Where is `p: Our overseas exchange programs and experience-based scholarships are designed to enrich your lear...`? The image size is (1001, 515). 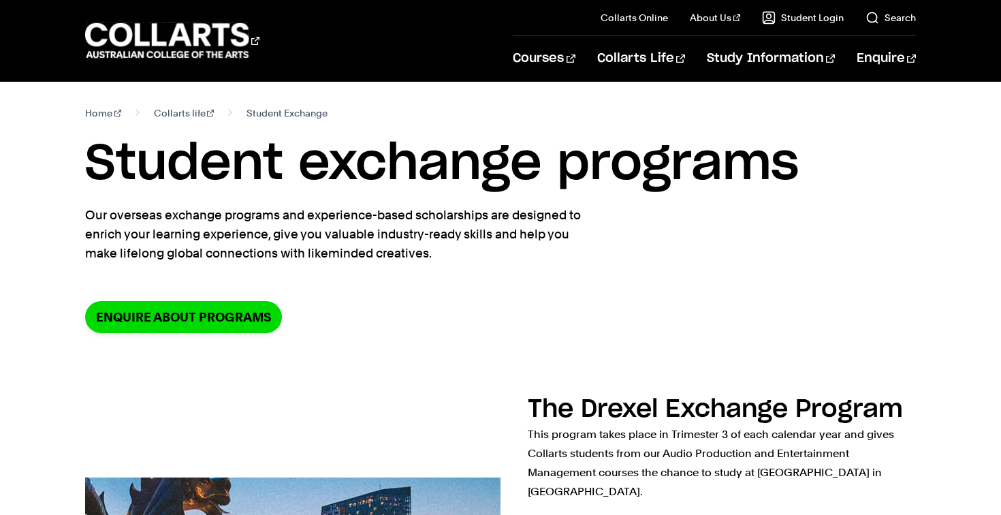 p: Our overseas exchange programs and experience-based scholarships are designed to enrich your lear... is located at coordinates (334, 234).